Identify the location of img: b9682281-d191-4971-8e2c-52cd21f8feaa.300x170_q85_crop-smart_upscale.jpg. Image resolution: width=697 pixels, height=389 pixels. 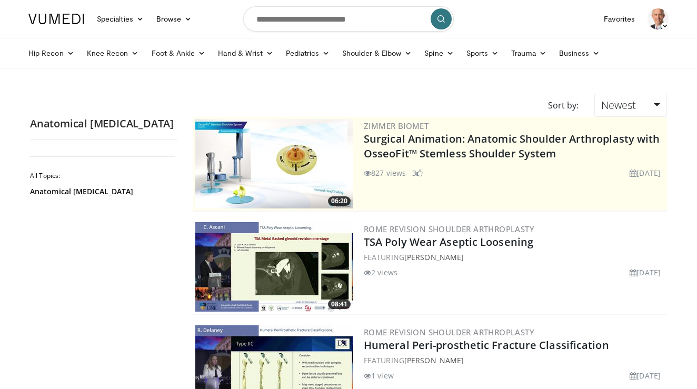
(274, 267).